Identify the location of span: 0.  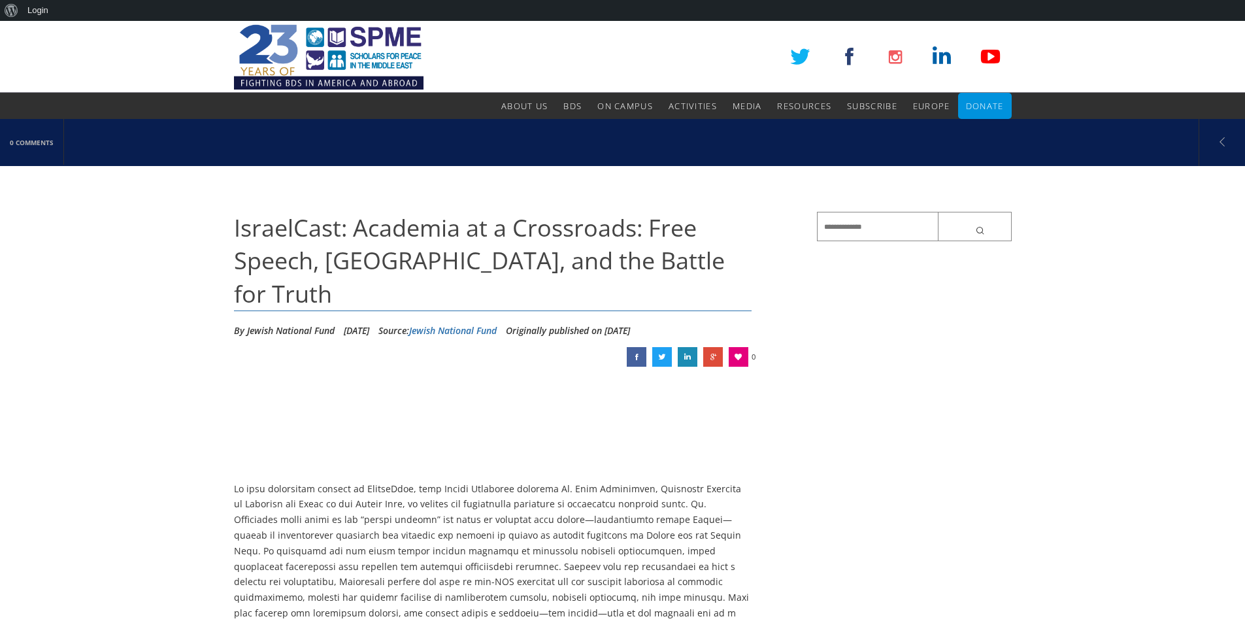
(754, 357).